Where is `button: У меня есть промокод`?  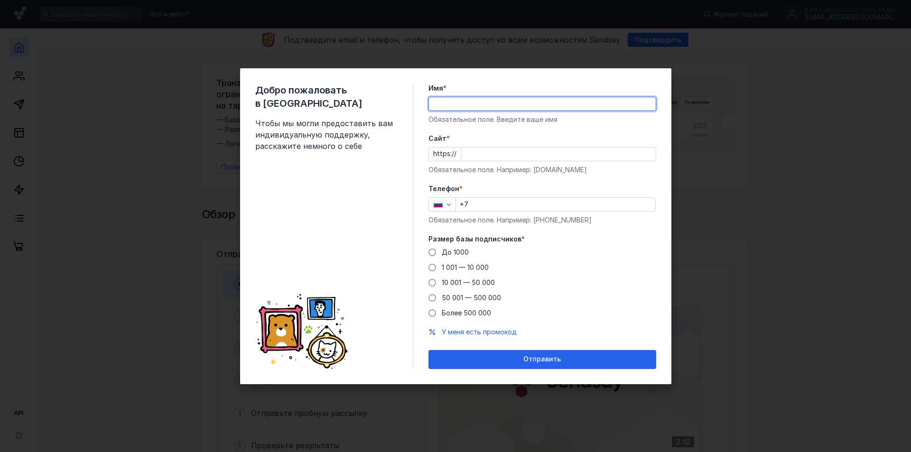 button: У меня есть промокод is located at coordinates (479, 332).